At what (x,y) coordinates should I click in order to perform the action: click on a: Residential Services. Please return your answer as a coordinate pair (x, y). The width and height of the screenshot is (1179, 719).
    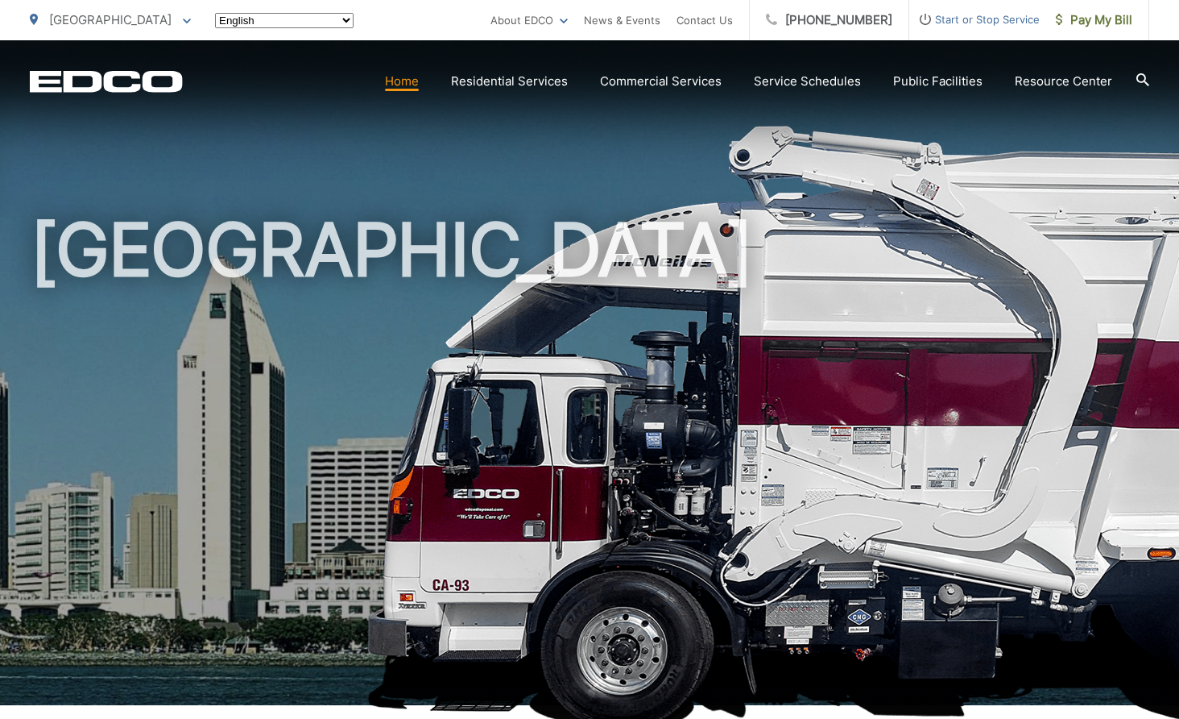
    Looking at the image, I should click on (509, 81).